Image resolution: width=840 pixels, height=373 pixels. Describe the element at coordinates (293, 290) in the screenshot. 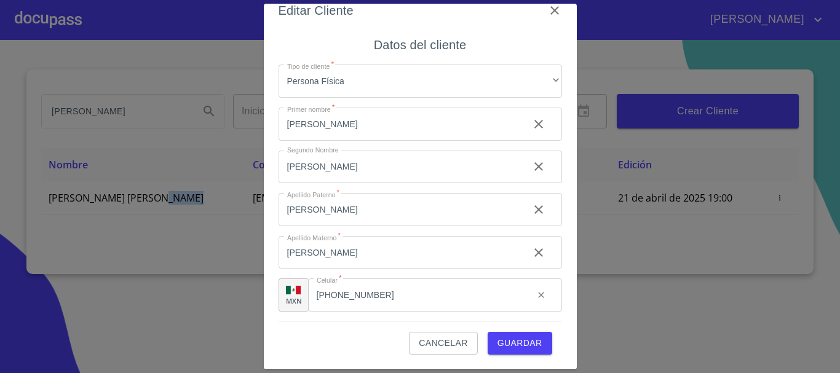

I see `img: R93DlvwvvjP9fbrDwZeCRYBHk45OWMq+AAOlFVsxT89f82nwPLnD58IP7+ANJEaWYhP0Tx8kkA0WlQMPQsAAgwAOmBj20AXj6...` at that location.